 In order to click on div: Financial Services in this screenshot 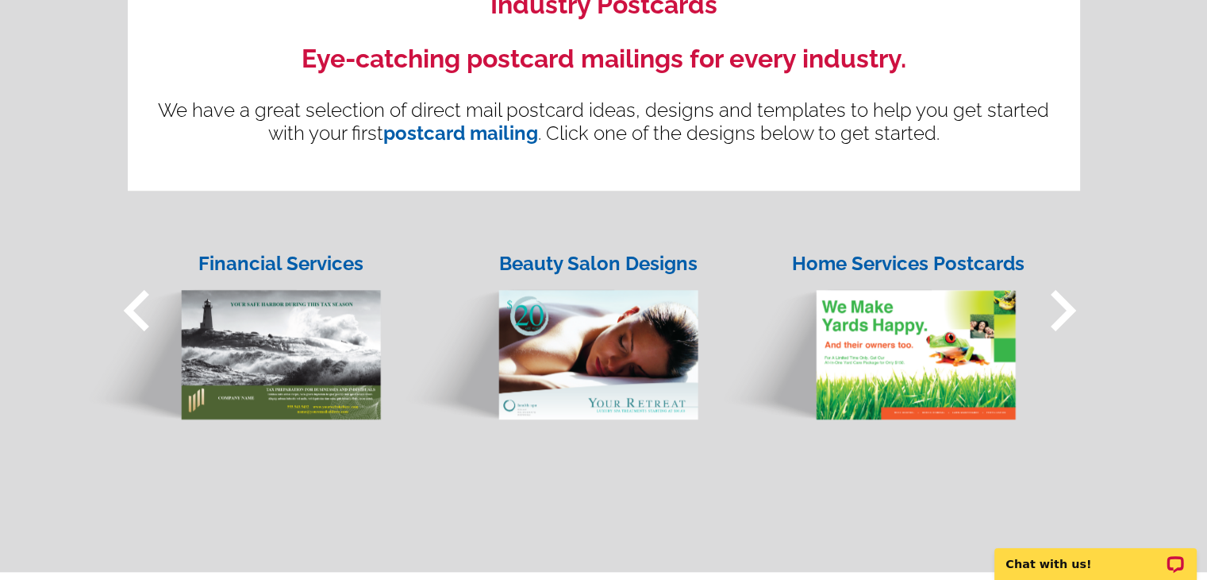, I will do `click(281, 264)`.